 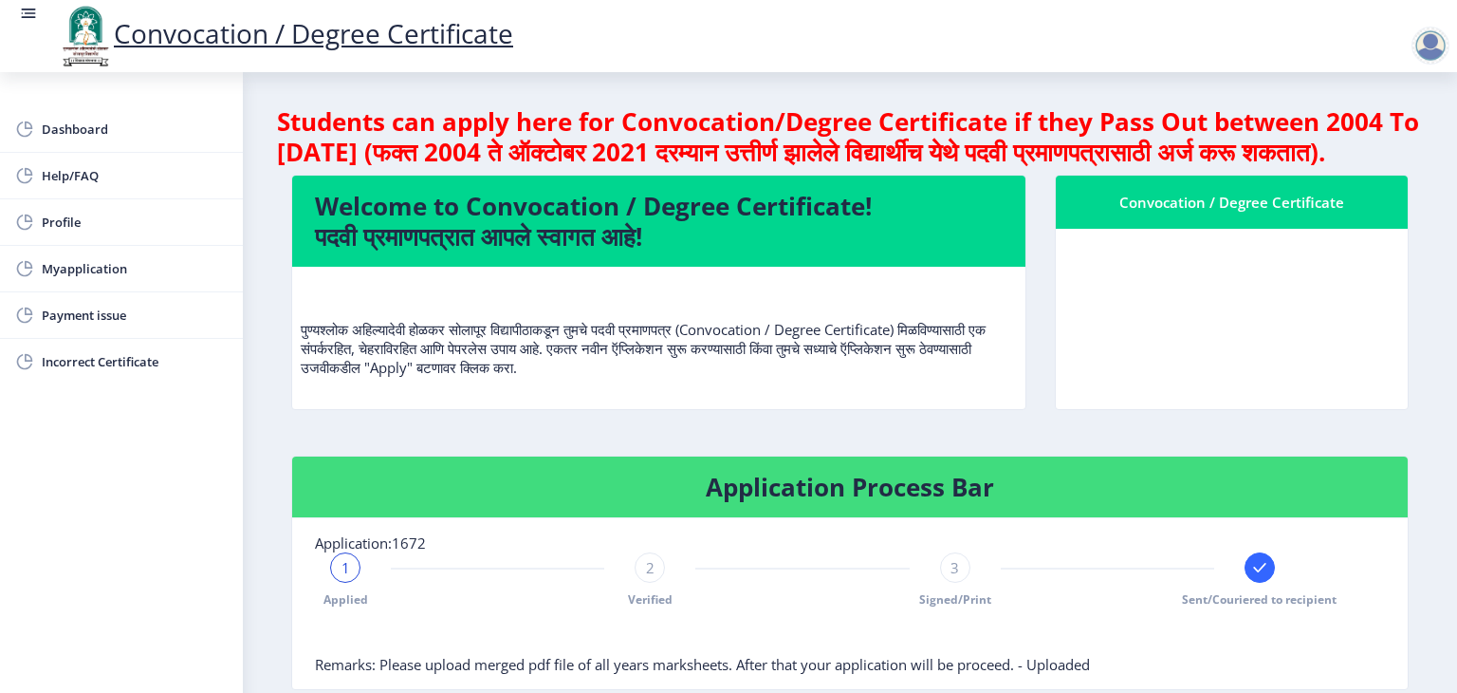 What do you see at coordinates (370, 543) in the screenshot?
I see `span: Application:1672` at bounding box center [370, 543].